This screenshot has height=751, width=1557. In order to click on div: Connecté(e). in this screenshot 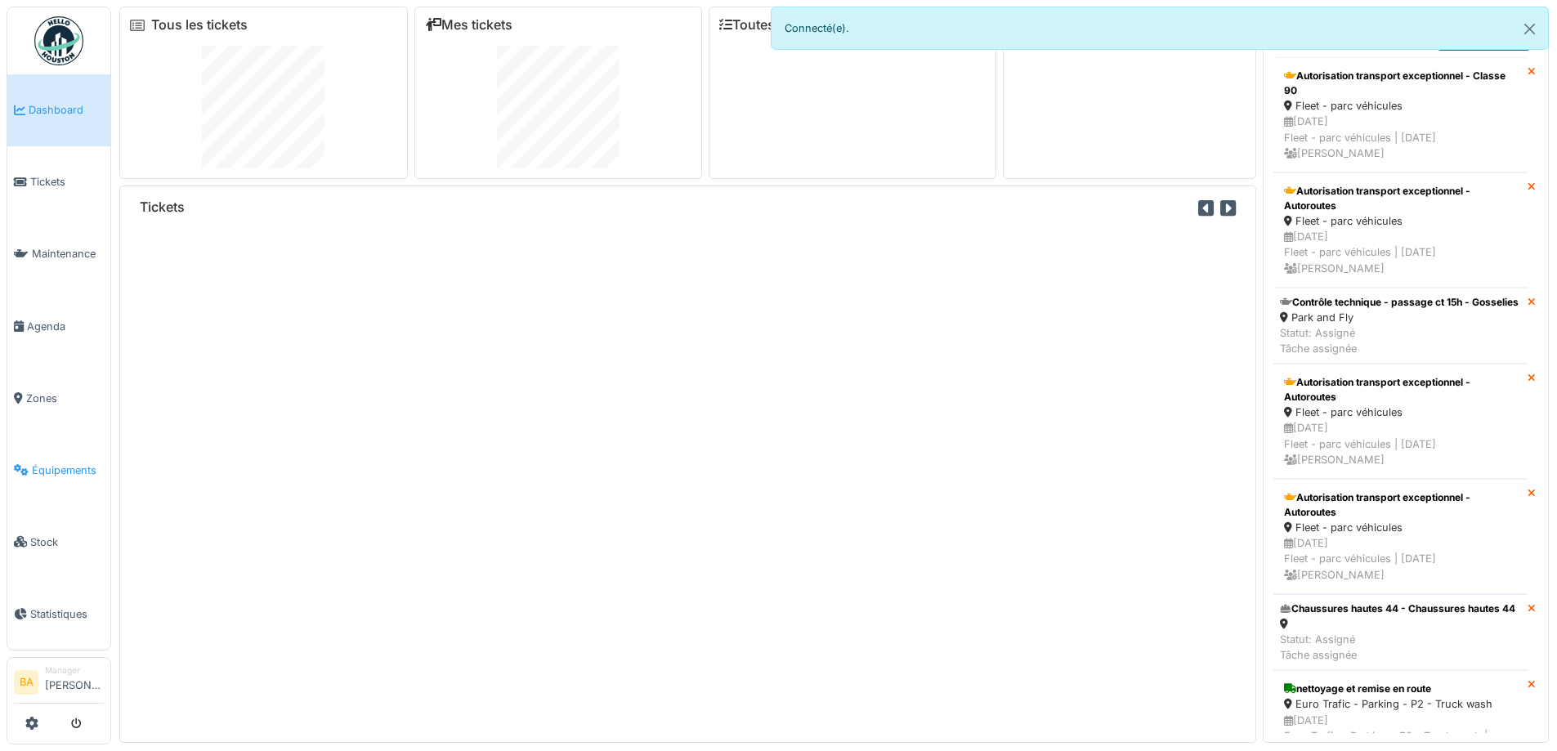, I will do `click(1160, 28)`.